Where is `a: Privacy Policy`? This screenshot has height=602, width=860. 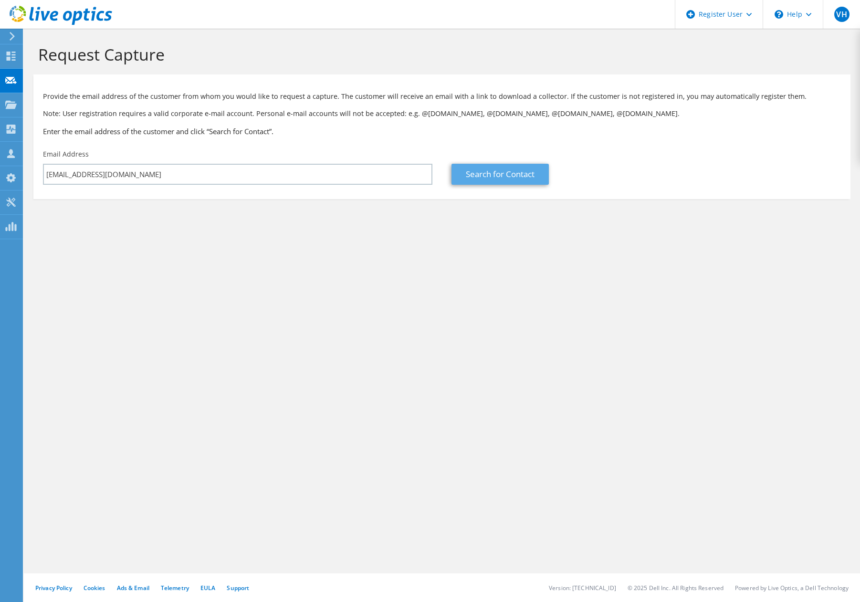
a: Privacy Policy is located at coordinates (53, 587).